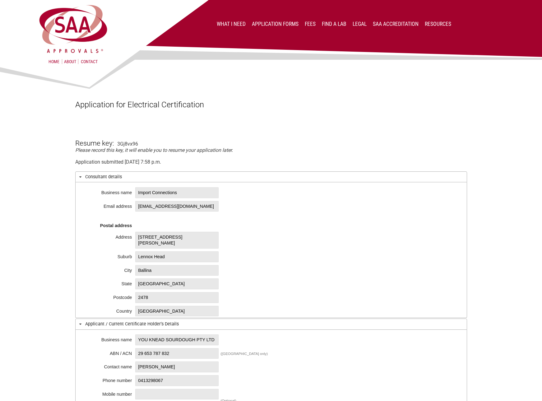 Image resolution: width=542 pixels, height=401 pixels. Describe the element at coordinates (109, 352) in the screenshot. I see `div: ABN / ACN` at that location.